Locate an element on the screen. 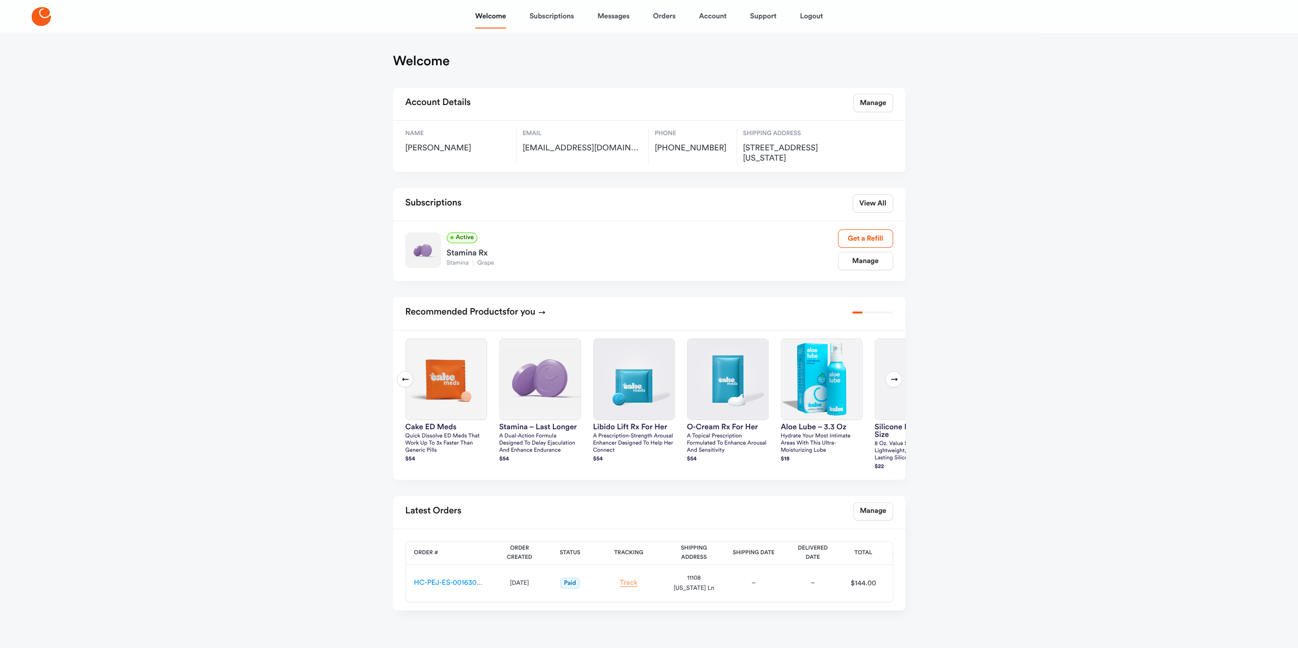 The width and height of the screenshot is (1298, 648). th: Shipping Address is located at coordinates (694, 553).